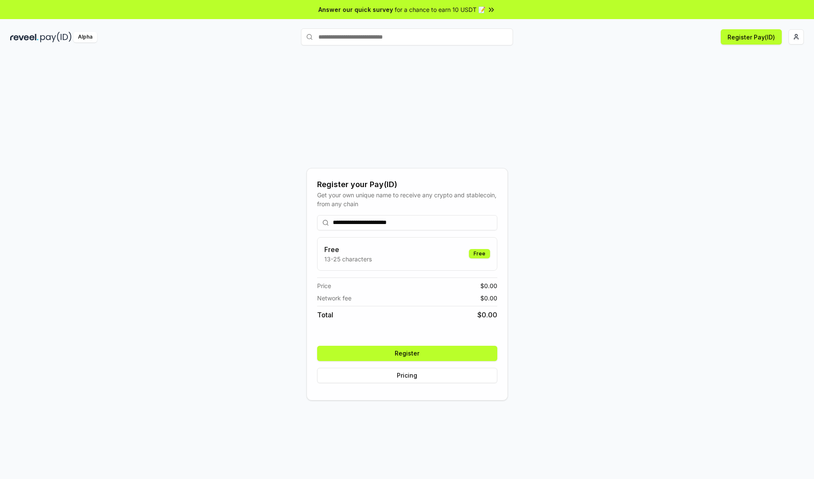  What do you see at coordinates (440, 9) in the screenshot?
I see `span: for a chance to earn 10 USDT 📝` at bounding box center [440, 9].